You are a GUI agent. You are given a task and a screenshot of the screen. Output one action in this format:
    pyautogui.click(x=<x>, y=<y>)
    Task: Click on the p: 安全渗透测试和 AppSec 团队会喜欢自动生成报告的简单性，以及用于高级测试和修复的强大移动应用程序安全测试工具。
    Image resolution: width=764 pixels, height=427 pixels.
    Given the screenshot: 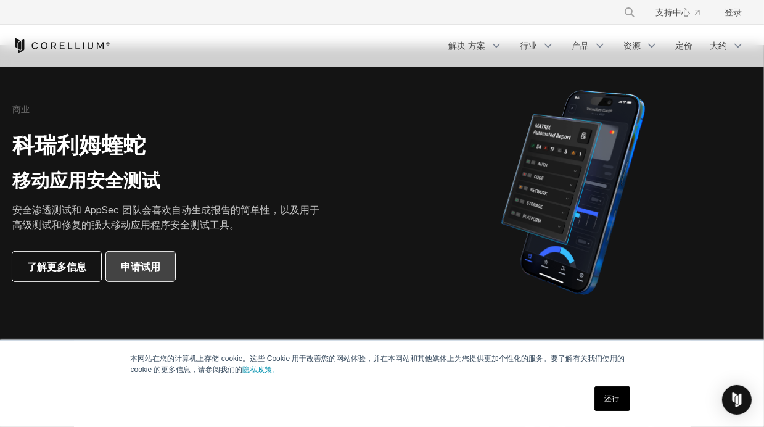 What is the action you would take?
    pyautogui.click(x=168, y=217)
    